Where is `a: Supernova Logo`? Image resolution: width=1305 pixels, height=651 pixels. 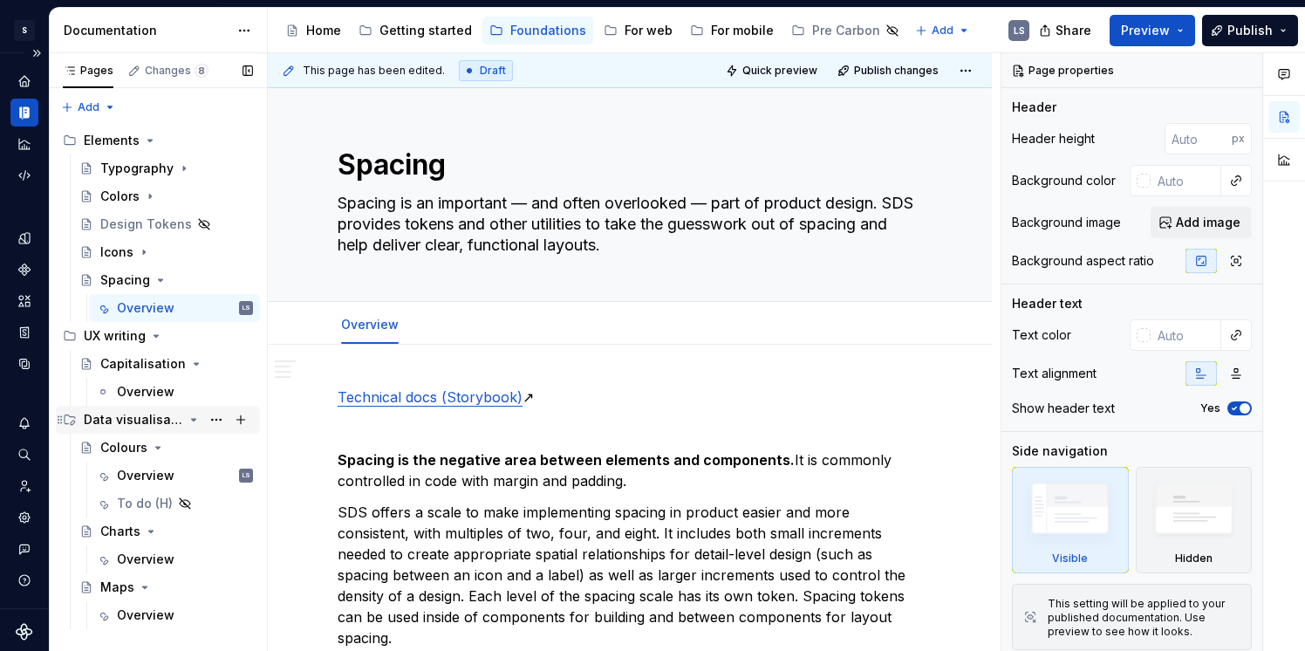
a: Supernova Logo is located at coordinates (24, 632).